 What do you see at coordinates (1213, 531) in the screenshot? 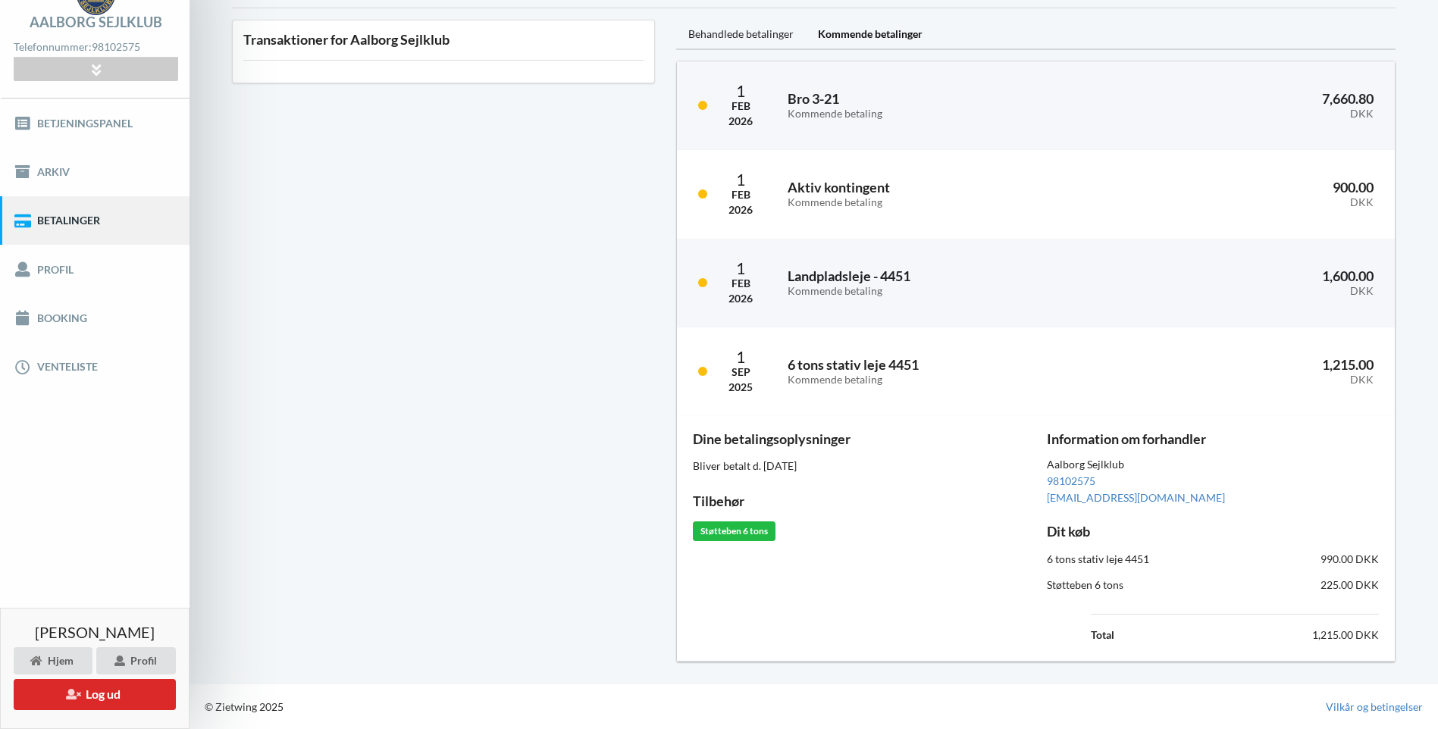
I see `h3: Dit køb` at bounding box center [1213, 531].